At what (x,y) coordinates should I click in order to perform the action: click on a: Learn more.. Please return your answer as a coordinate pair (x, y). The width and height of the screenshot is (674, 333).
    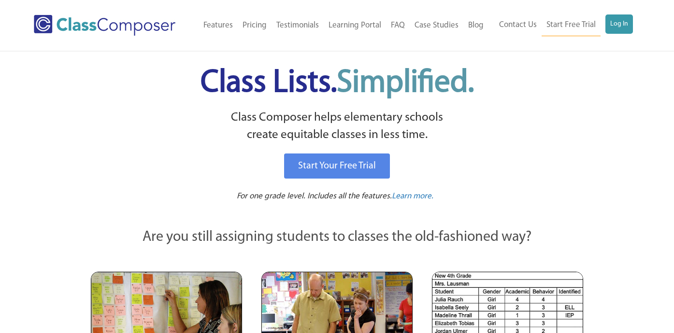
    Looking at the image, I should click on (413, 197).